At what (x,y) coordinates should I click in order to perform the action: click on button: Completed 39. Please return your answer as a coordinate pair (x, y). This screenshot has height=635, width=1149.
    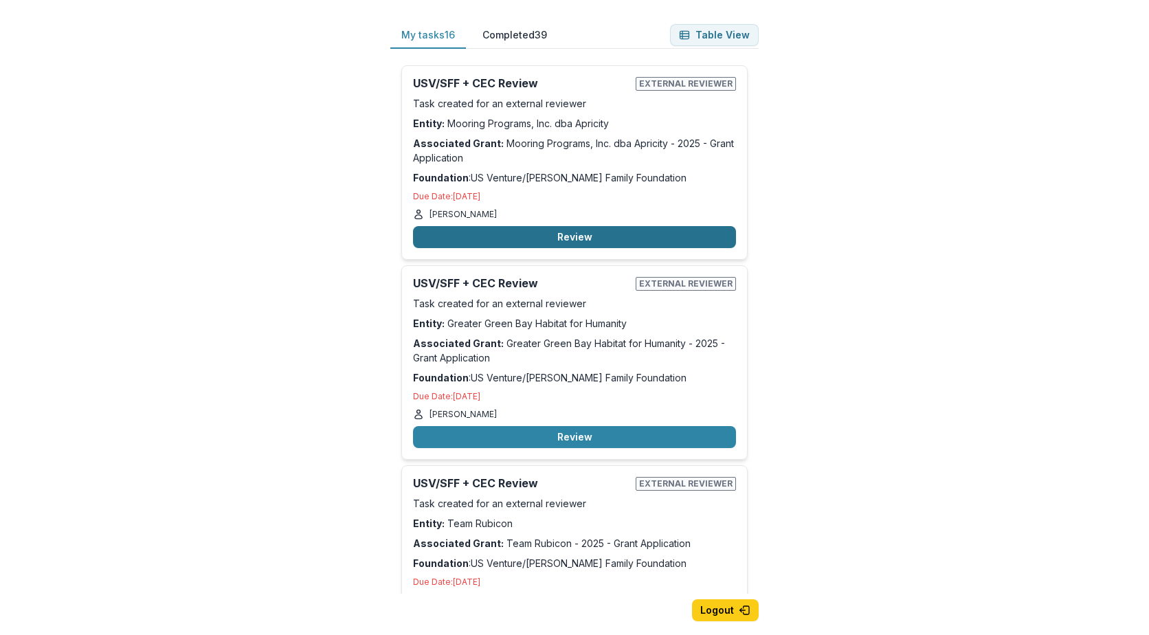
    Looking at the image, I should click on (515, 35).